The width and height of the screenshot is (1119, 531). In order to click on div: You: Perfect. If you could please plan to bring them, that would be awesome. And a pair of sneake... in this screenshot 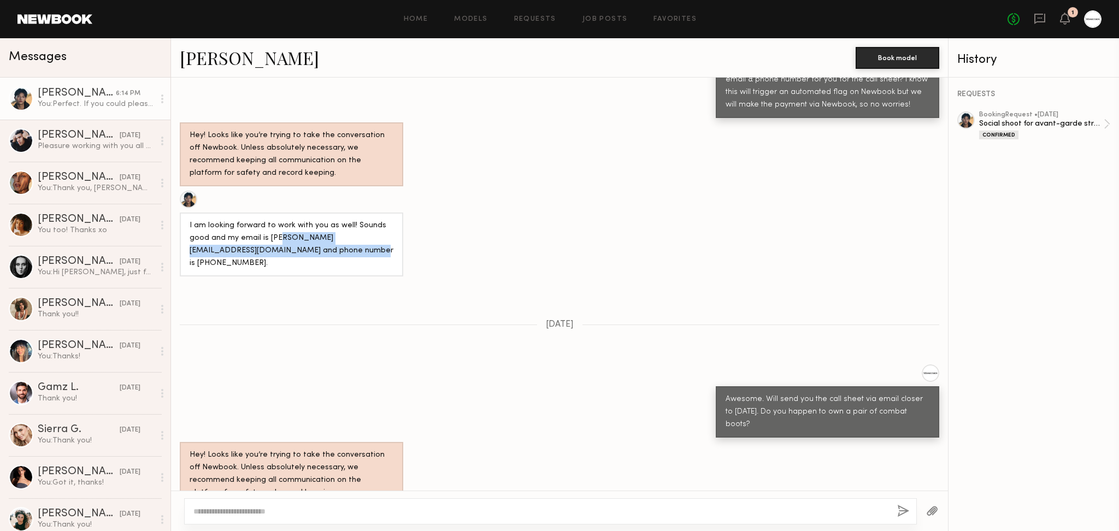, I will do `click(96, 104)`.